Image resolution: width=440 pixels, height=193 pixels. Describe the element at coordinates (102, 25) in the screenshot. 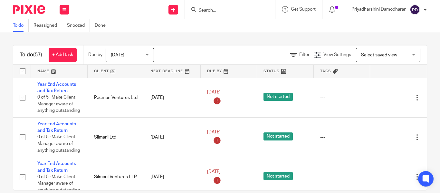

I see `a: Done` at that location.